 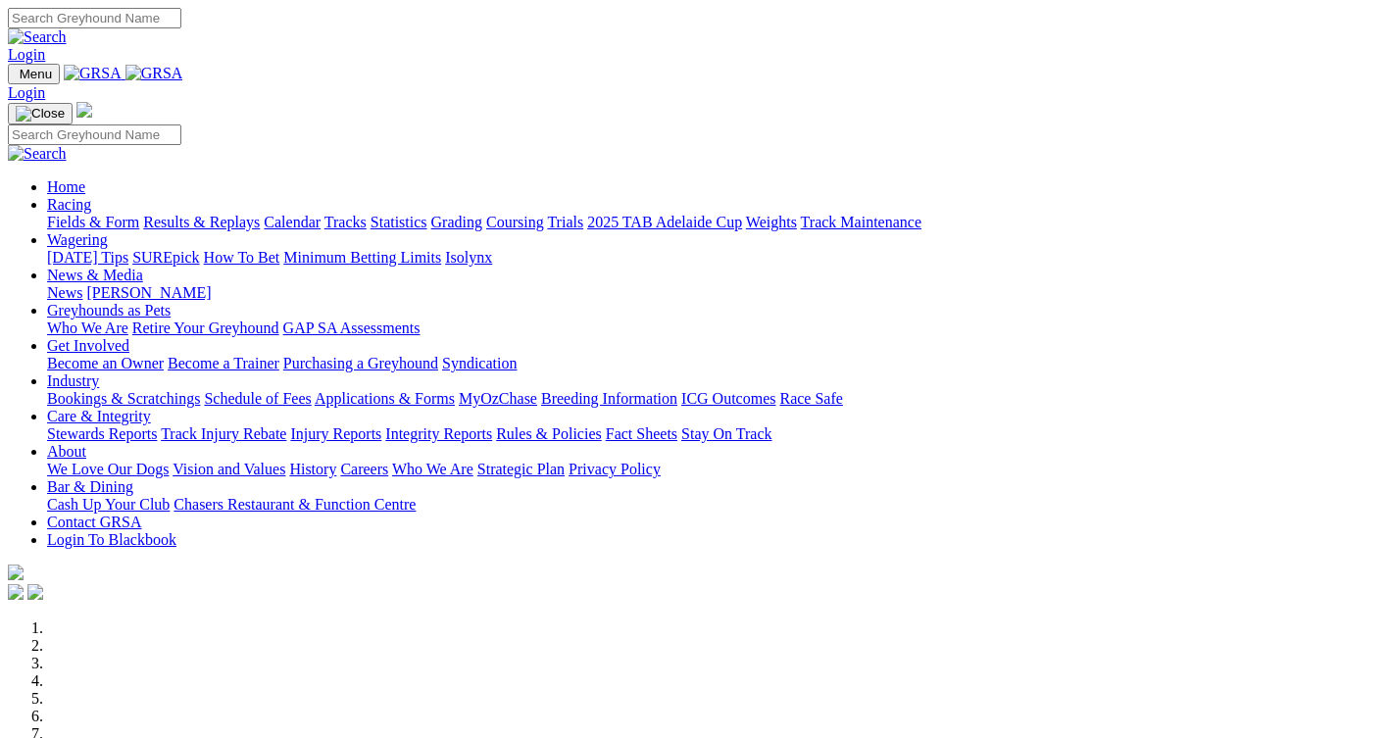 I want to click on a: About, so click(x=67, y=451).